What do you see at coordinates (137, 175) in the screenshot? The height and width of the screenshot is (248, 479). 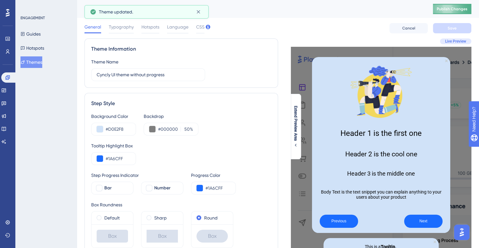 I see `div: Step Progress Indicator` at bounding box center [137, 175].